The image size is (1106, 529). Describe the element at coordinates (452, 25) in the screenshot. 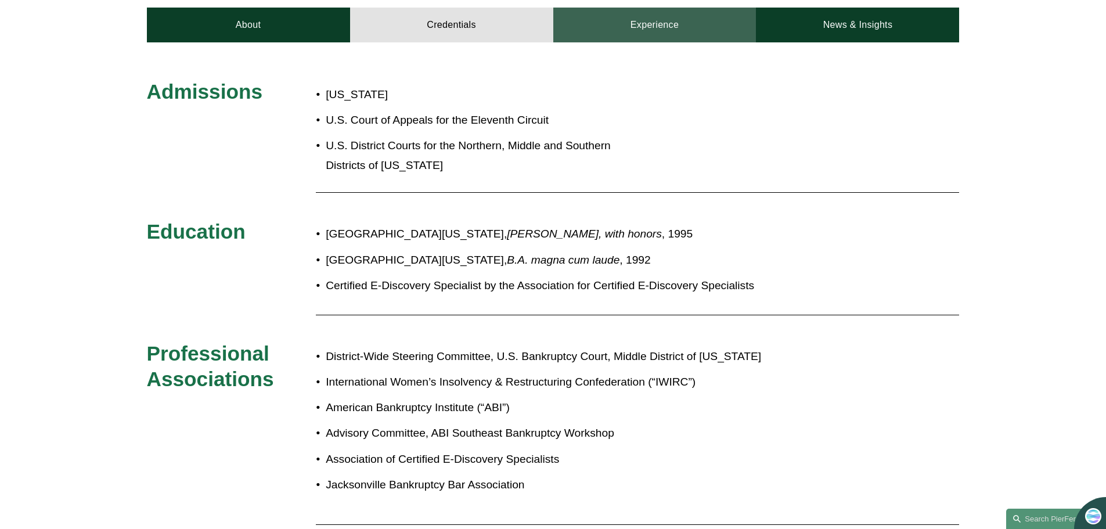

I see `a: Credentials` at that location.